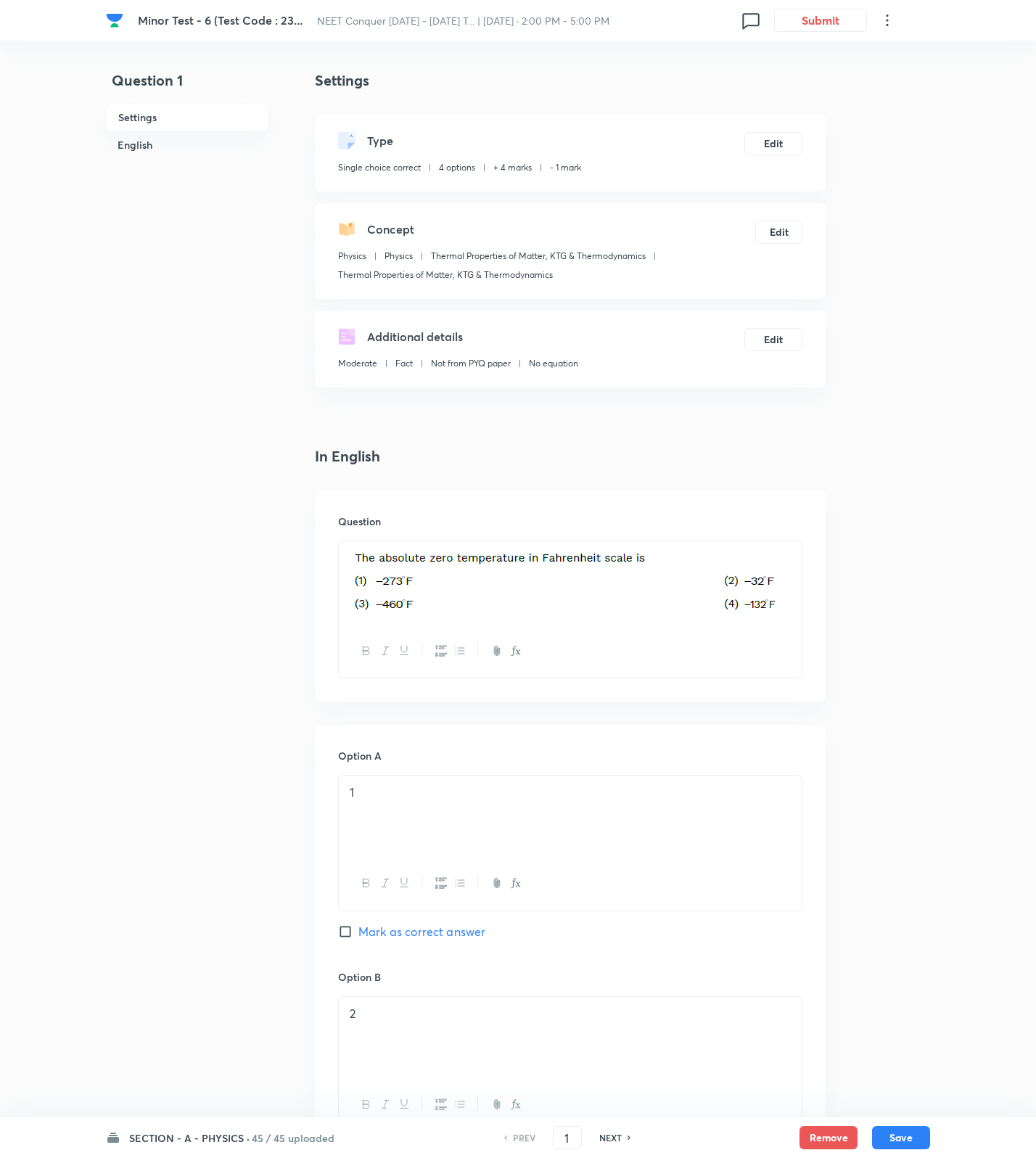  What do you see at coordinates (820, 21) in the screenshot?
I see `button: Submit` at bounding box center [820, 21].